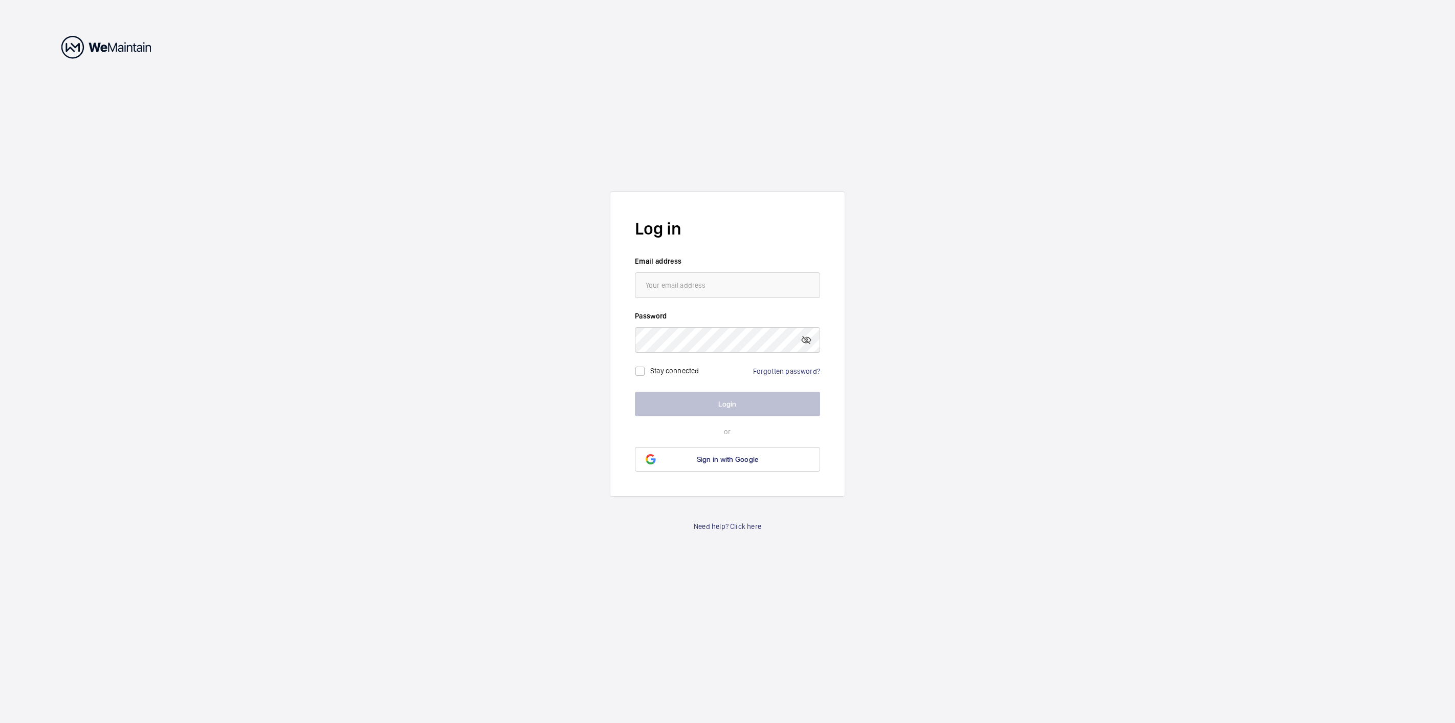  Describe the element at coordinates (728, 404) in the screenshot. I see `button: Login` at that location.